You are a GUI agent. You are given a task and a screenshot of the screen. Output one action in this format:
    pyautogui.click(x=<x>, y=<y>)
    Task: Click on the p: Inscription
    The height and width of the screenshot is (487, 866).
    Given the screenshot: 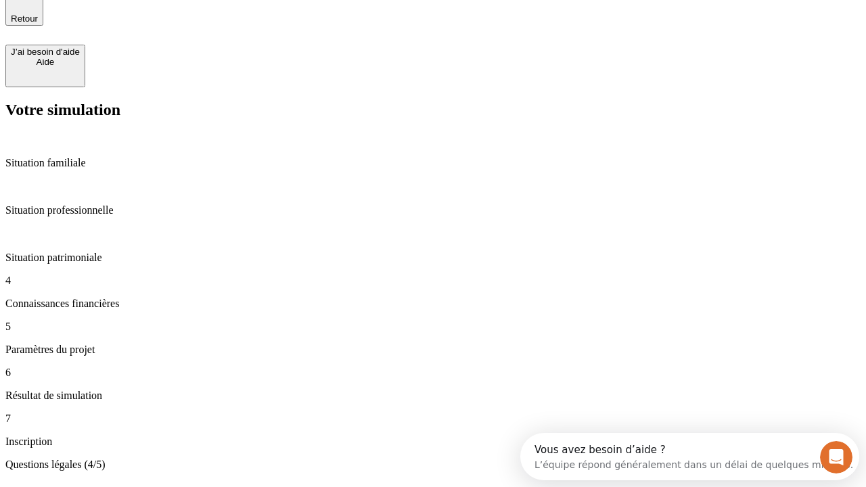 What is the action you would take?
    pyautogui.click(x=433, y=442)
    